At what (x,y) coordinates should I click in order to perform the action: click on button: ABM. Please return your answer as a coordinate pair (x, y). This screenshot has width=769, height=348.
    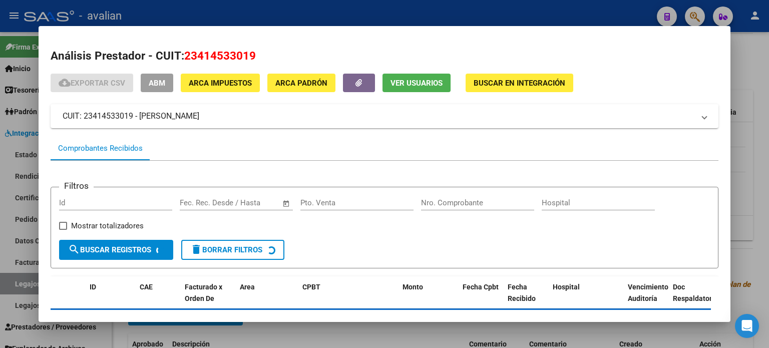
    Looking at the image, I should click on (157, 83).